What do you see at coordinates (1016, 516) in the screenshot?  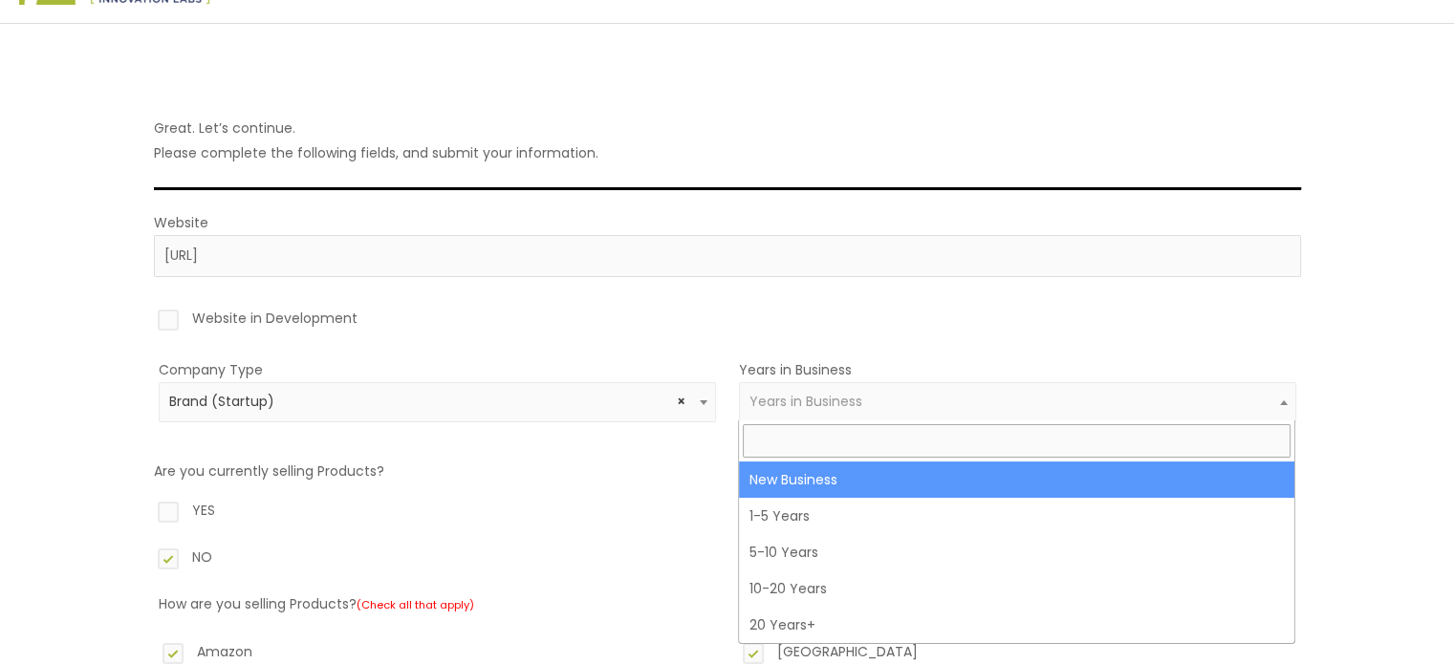 I see `li: 1-5 Years` at bounding box center [1016, 516].